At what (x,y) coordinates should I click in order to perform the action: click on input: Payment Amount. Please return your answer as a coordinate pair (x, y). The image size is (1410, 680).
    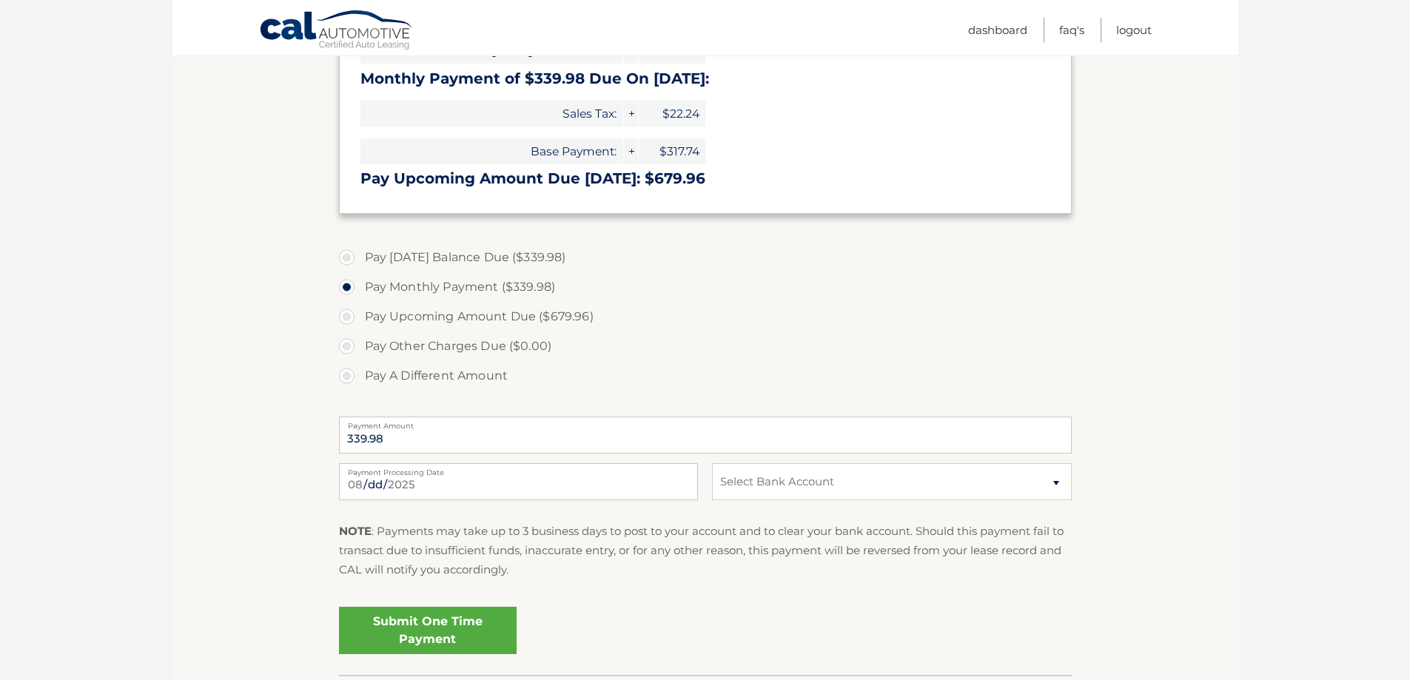
    Looking at the image, I should click on (705, 435).